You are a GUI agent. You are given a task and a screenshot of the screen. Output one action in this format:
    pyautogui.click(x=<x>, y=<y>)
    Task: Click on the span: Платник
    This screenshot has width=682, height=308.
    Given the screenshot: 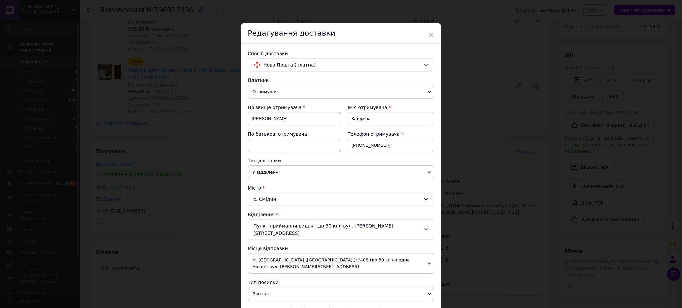 What is the action you would take?
    pyautogui.click(x=258, y=80)
    